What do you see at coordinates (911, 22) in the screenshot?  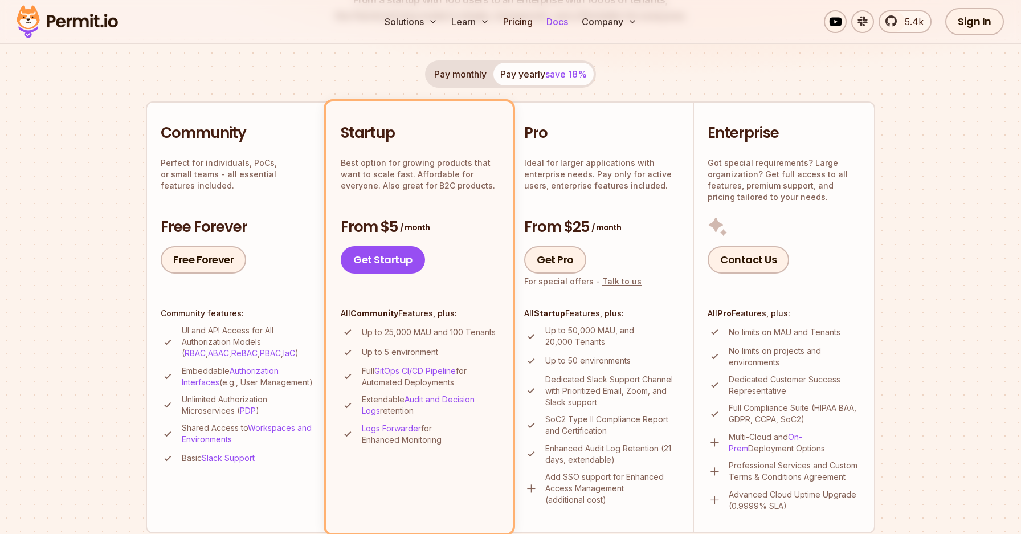 I see `span: 5.4k` at bounding box center [911, 22].